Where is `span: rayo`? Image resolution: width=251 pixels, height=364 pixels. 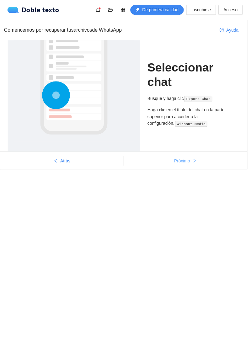
span: rayo is located at coordinates (140, 10).